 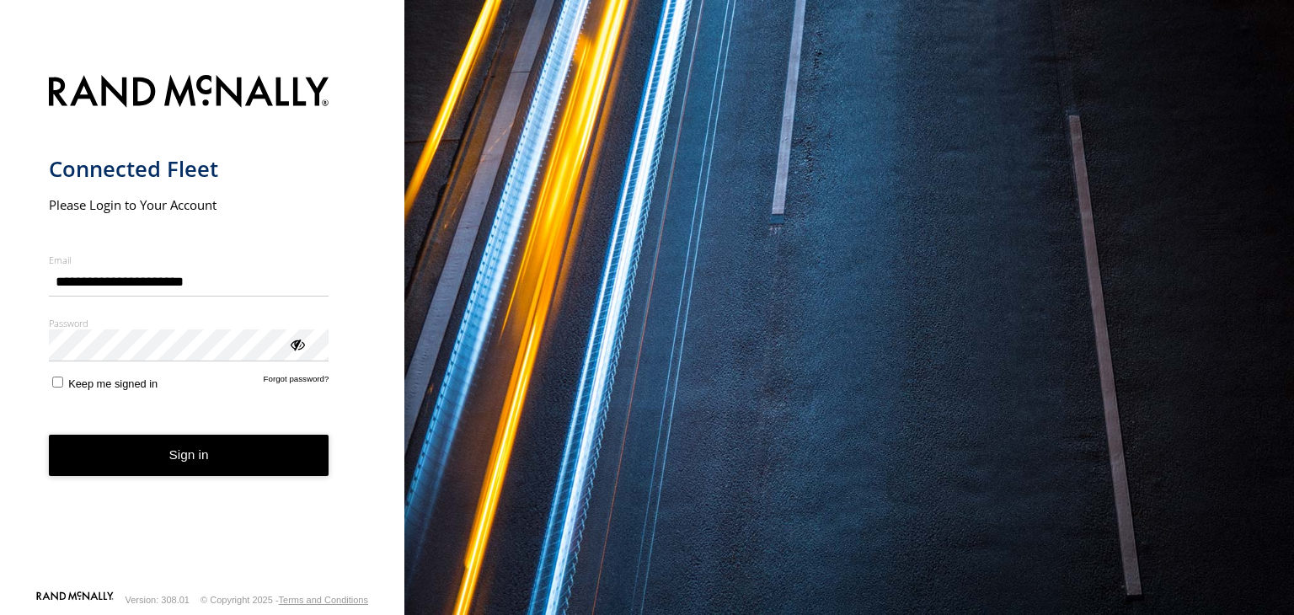 I want to click on a: Terms and Conditions, so click(x=324, y=600).